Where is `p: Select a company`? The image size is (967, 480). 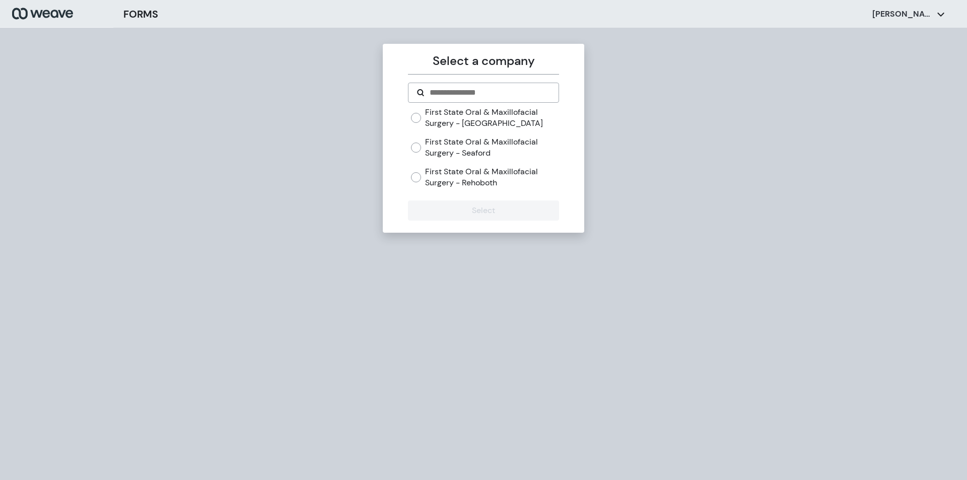
p: Select a company is located at coordinates (483, 61).